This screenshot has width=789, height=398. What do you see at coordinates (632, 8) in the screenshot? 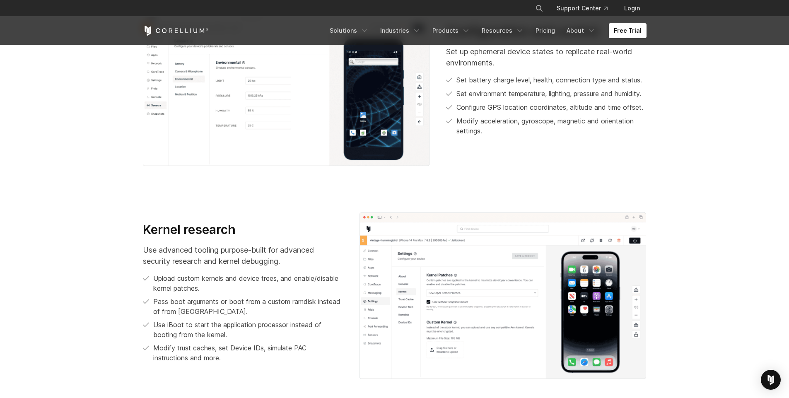
I see `a: Login` at bounding box center [632, 8].